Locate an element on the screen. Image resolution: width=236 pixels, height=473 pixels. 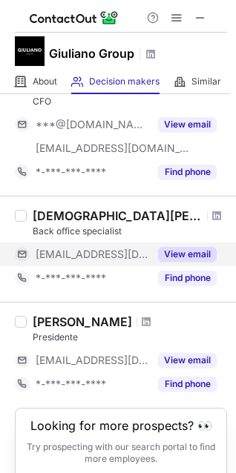
p: Try prospecting with our search portal to find more employees. is located at coordinates (121, 453).